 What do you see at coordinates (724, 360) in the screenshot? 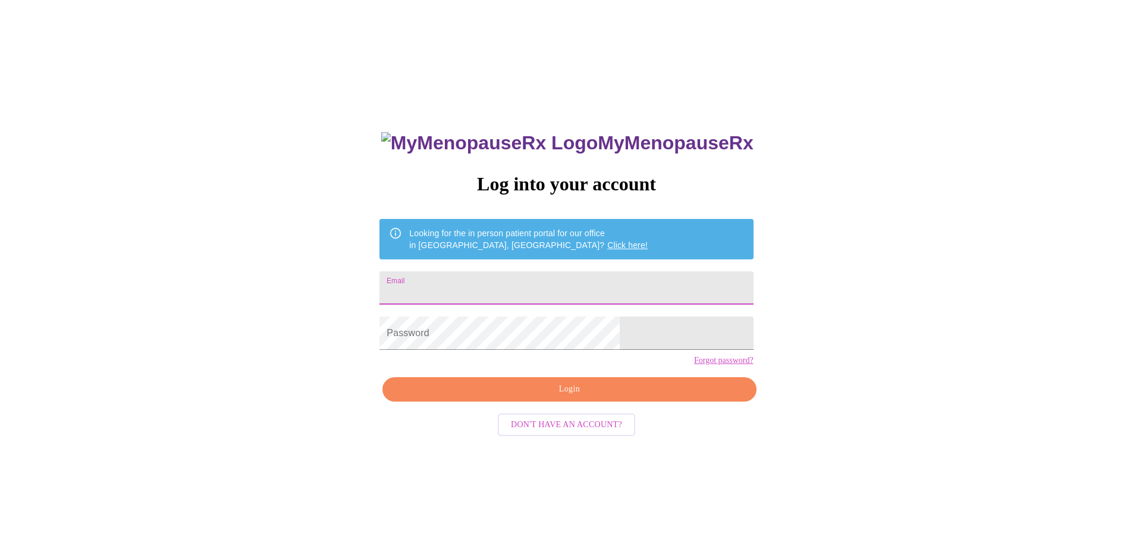
I see `a: Forgot password?` at bounding box center [724, 360].